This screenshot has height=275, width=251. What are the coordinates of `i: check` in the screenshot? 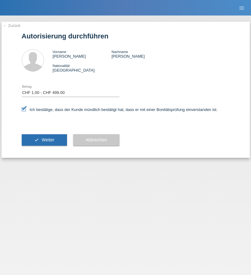 It's located at (37, 140).